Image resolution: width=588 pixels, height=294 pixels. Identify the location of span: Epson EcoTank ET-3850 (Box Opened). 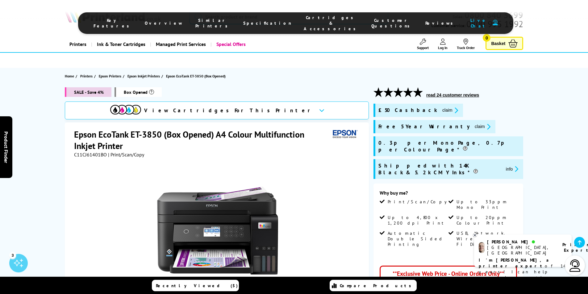
(196, 76).